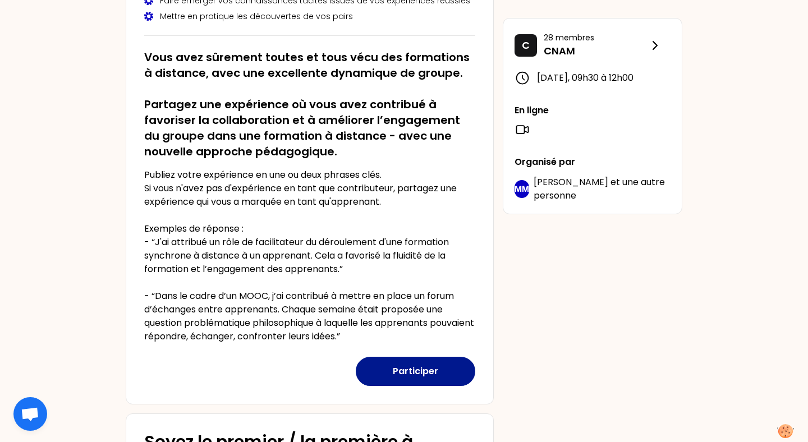  Describe the element at coordinates (526, 45) in the screenshot. I see `p: C` at that location.